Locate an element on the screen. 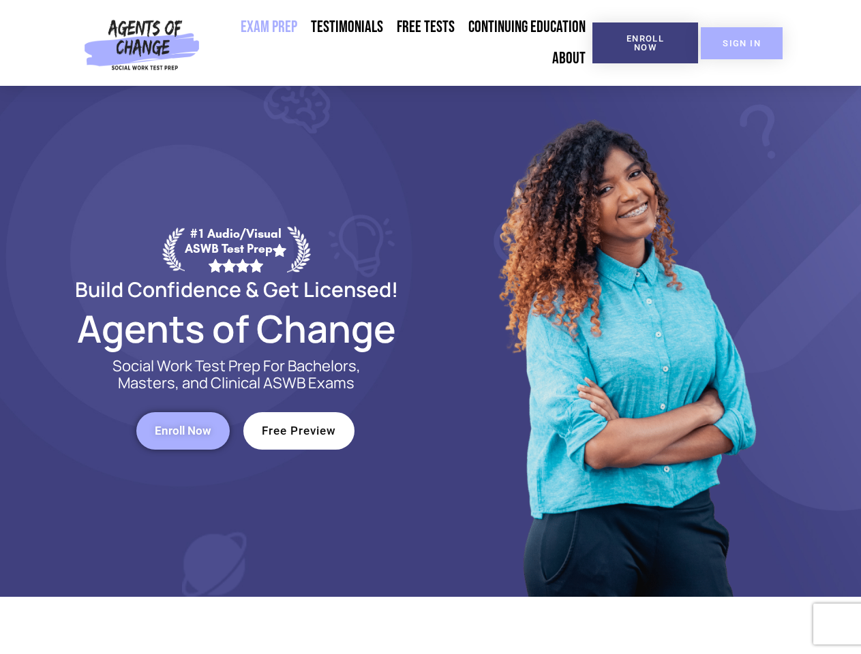 The width and height of the screenshot is (861, 654). a: Free Tests is located at coordinates (425, 27).